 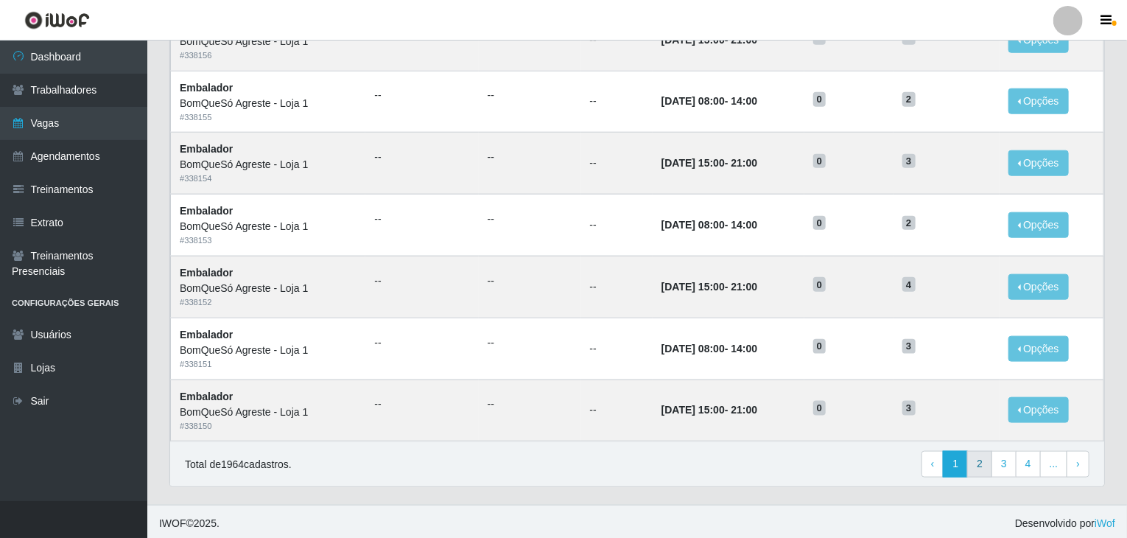 I want to click on span: 4, so click(x=909, y=284).